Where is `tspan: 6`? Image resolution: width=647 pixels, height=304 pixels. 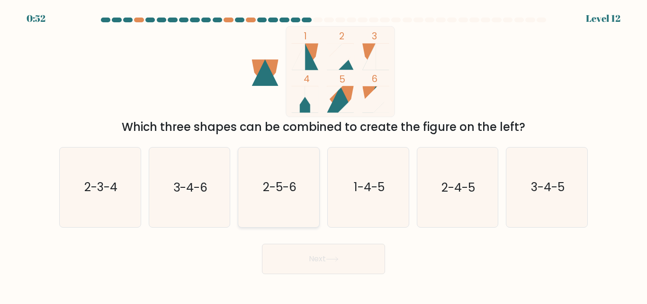 tspan: 6 is located at coordinates (375, 79).